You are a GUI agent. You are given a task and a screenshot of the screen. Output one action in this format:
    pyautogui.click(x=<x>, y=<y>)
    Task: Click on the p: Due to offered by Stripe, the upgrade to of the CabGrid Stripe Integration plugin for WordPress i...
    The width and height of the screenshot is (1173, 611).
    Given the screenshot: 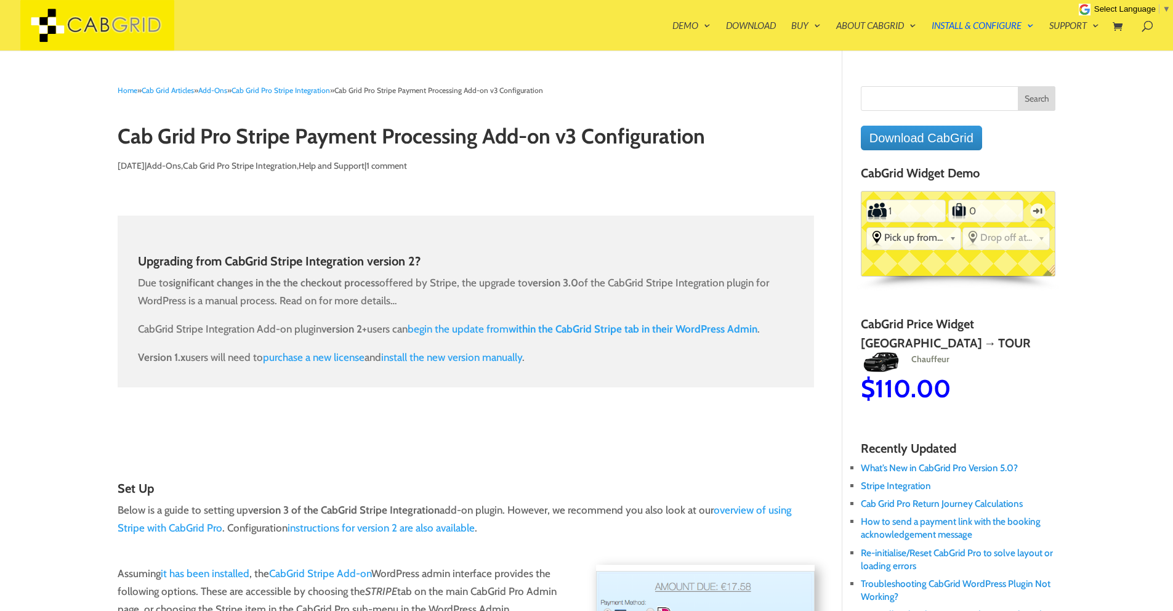 What is the action you would take?
    pyautogui.click(x=465, y=297)
    